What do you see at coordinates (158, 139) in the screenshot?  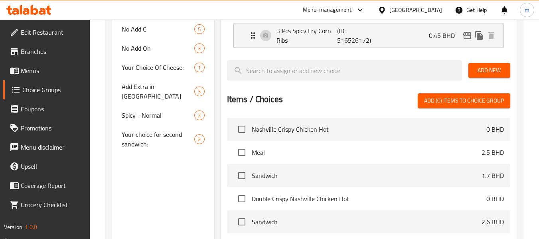 I see `span: Your choice for second sandwich:` at bounding box center [158, 139].